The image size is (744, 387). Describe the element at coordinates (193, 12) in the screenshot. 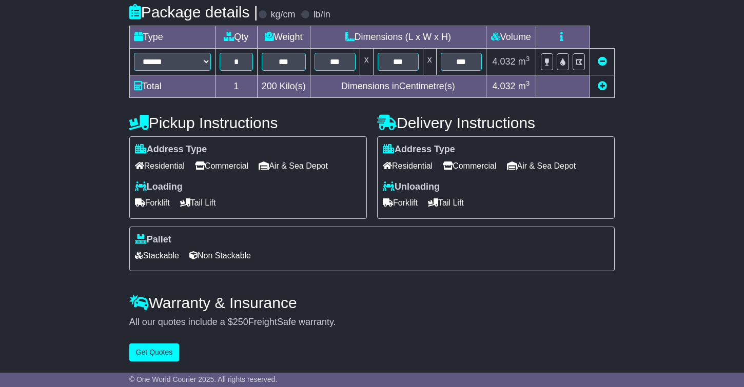

I see `h4: Package details |` at that location.